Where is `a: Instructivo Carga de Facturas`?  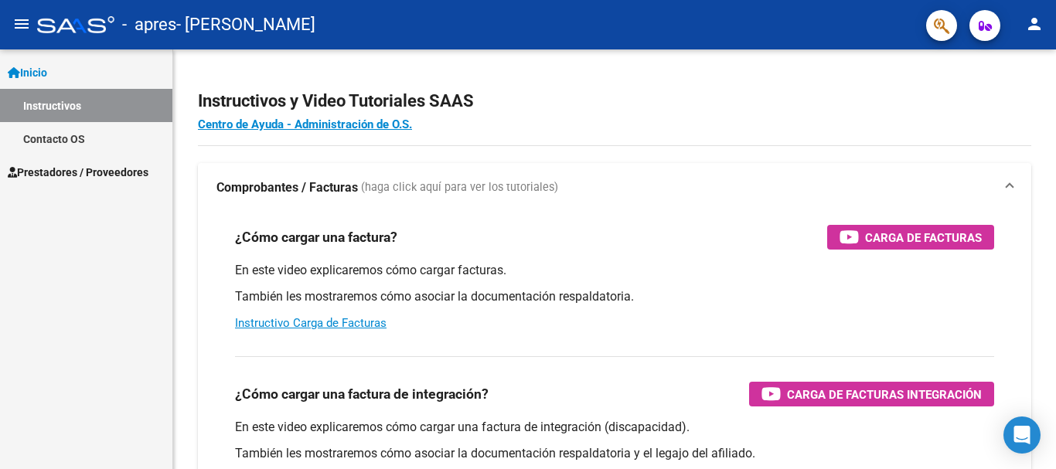
a: Instructivo Carga de Facturas is located at coordinates (311, 323).